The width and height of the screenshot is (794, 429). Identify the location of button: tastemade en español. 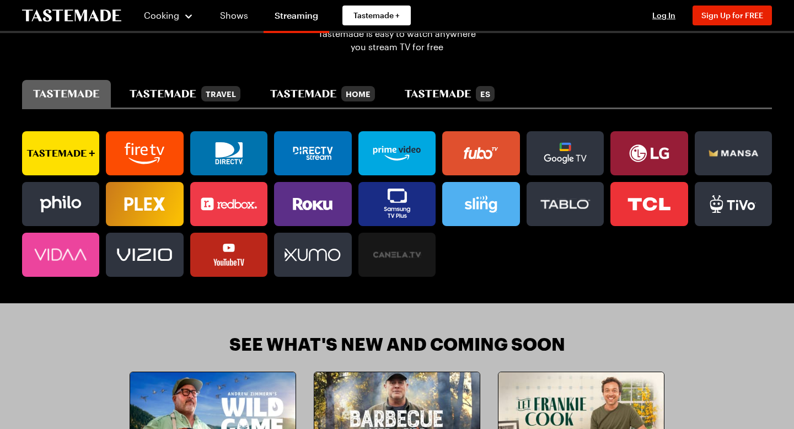
(449, 94).